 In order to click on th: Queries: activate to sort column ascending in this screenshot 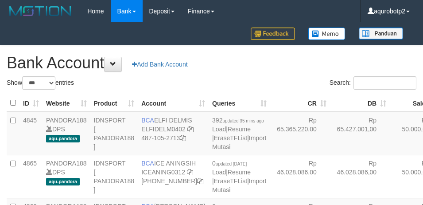, I will do `click(239, 103)`.